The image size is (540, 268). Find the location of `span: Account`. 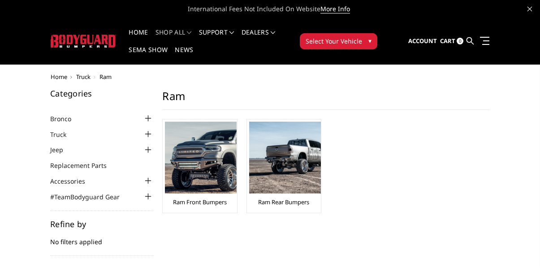

span: Account is located at coordinates (423, 41).